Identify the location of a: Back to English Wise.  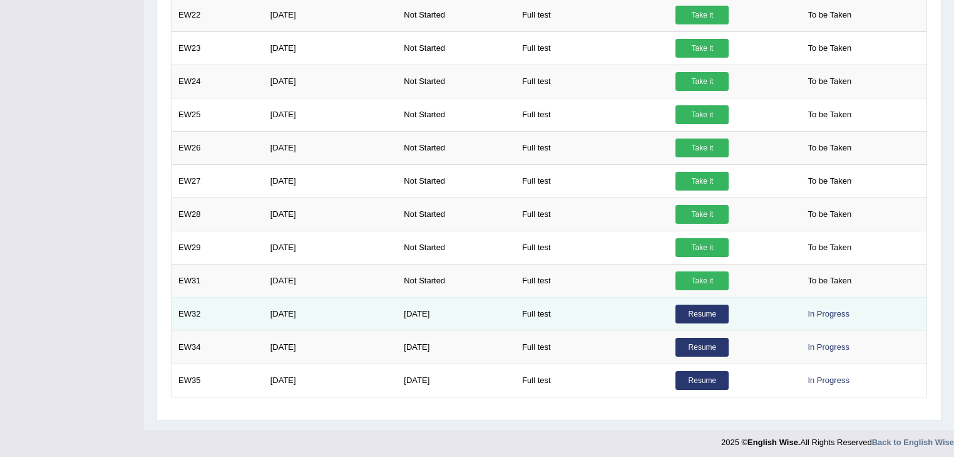
(913, 442).